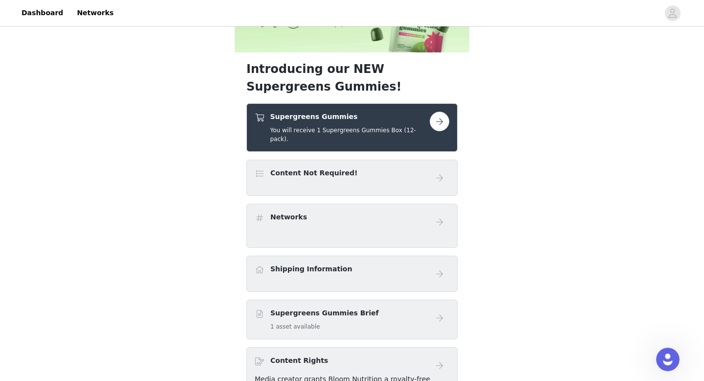  What do you see at coordinates (350, 116) in the screenshot?
I see `h4: Supergreens Gummies` at bounding box center [350, 116].